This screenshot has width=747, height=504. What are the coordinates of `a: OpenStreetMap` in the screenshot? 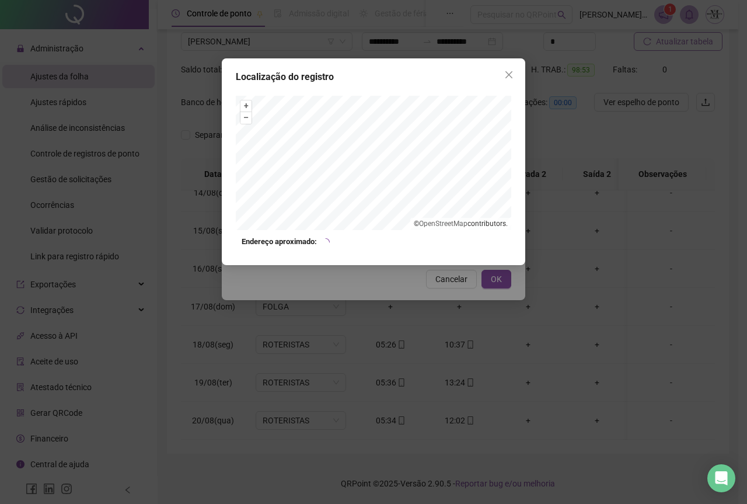 It's located at (443, 224).